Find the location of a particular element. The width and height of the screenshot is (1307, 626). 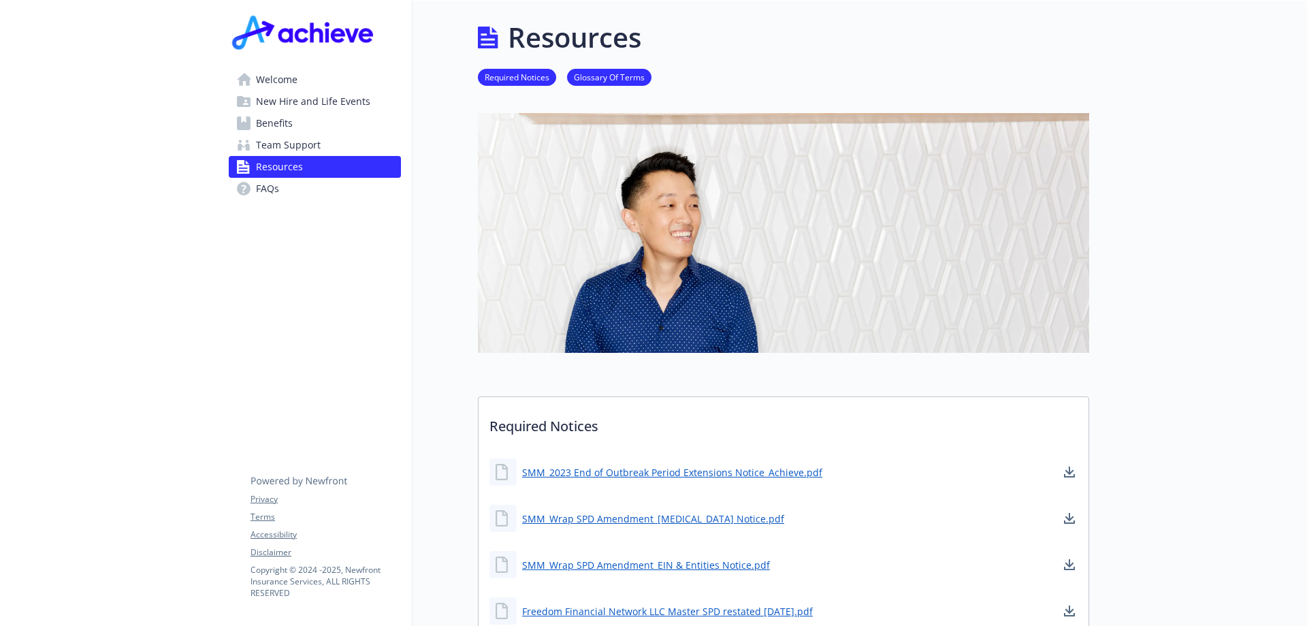

img: resources page banner is located at coordinates (784, 233).